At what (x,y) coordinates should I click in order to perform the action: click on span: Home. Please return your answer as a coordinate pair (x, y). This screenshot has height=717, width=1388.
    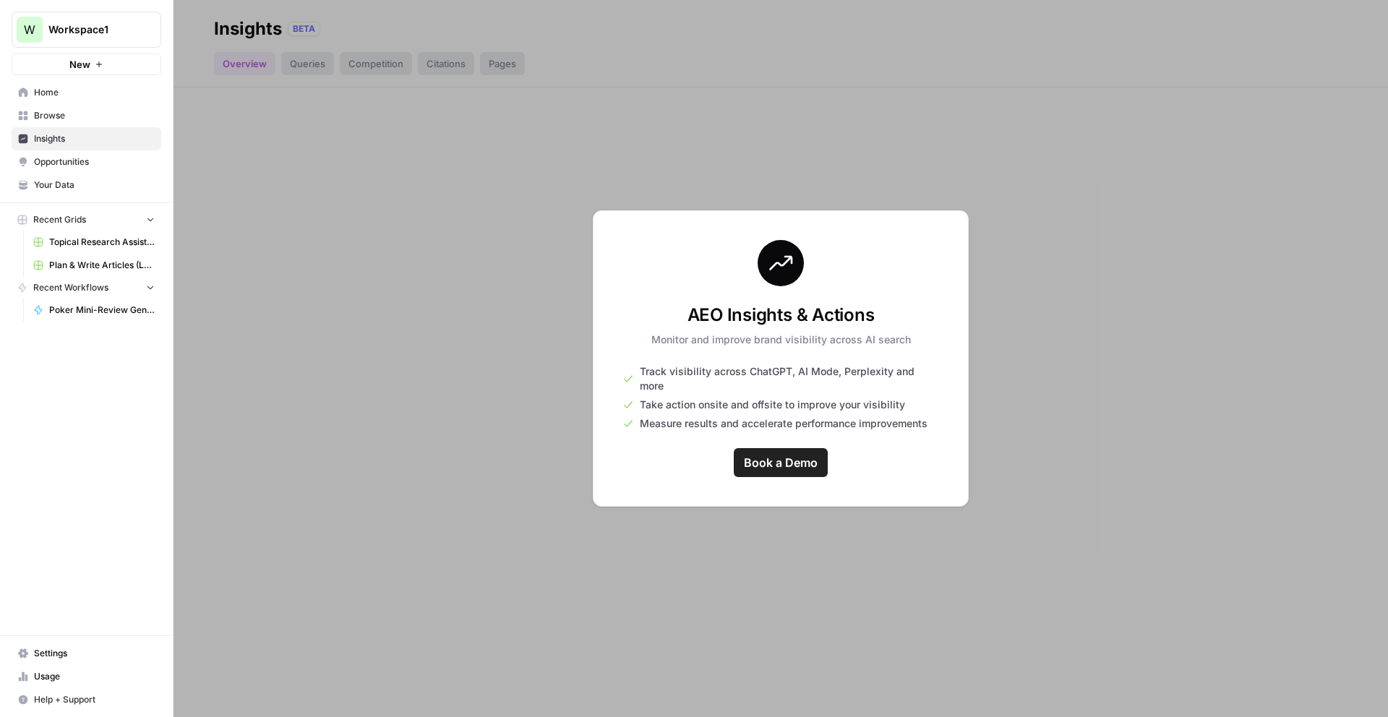
    Looking at the image, I should click on (94, 93).